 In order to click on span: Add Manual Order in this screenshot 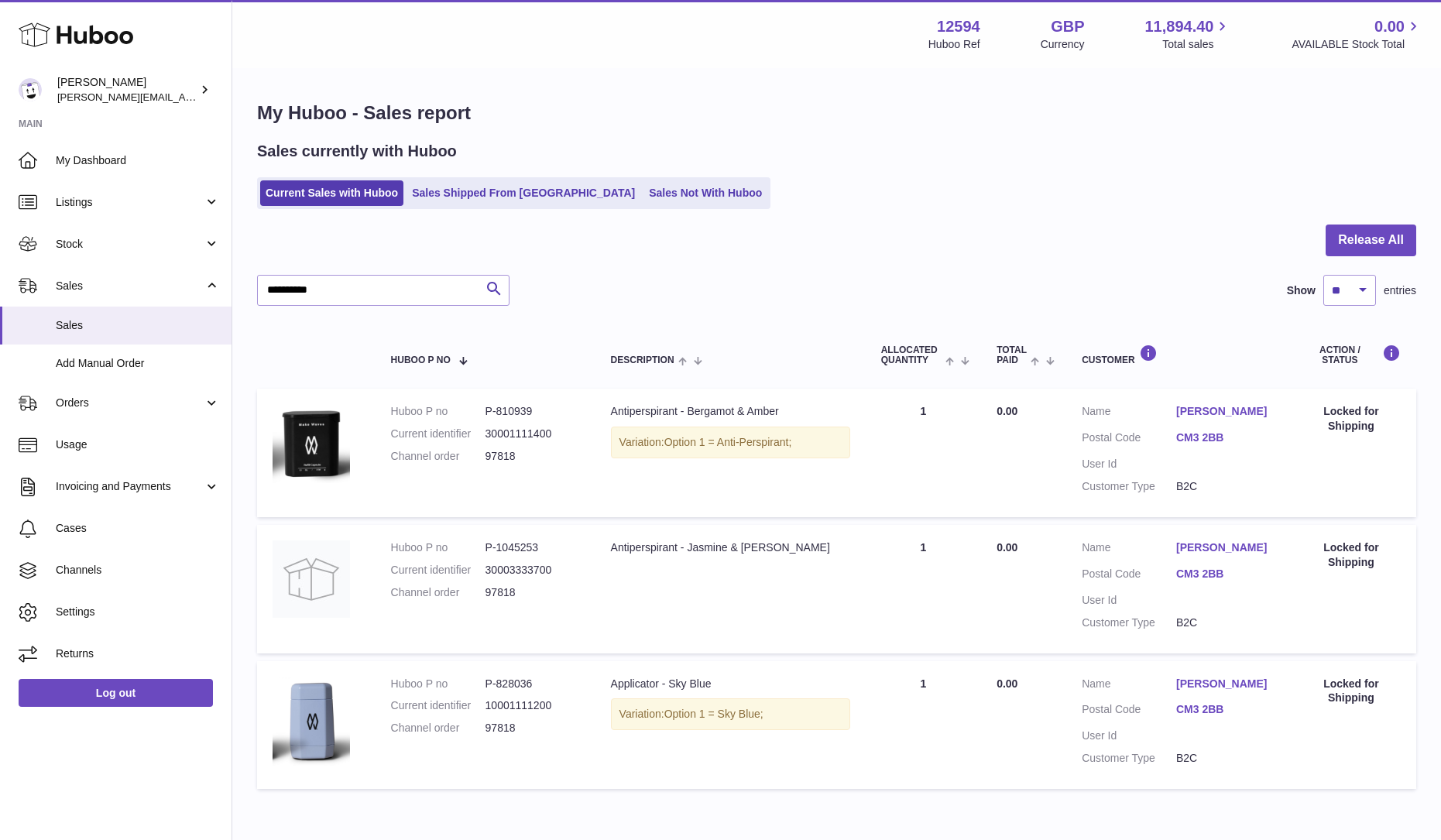, I will do `click(137, 363)`.